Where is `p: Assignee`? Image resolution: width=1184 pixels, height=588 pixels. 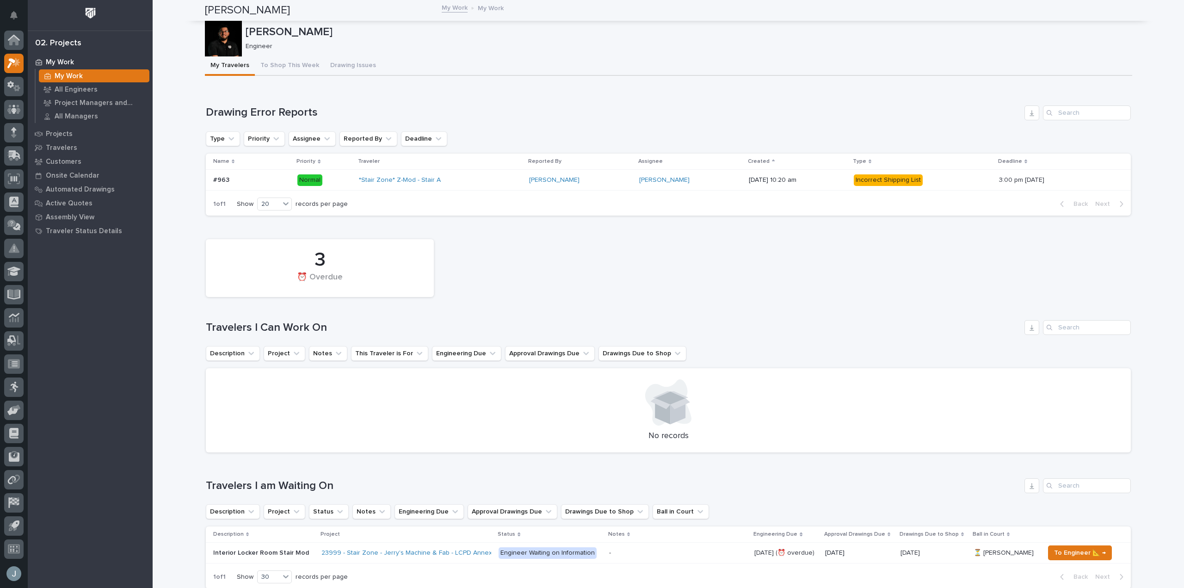
p: Assignee is located at coordinates (650, 161).